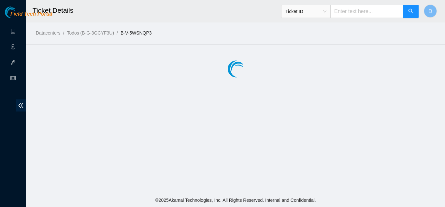  What do you see at coordinates (13, 79) in the screenshot?
I see `span: read` at bounding box center [13, 79].